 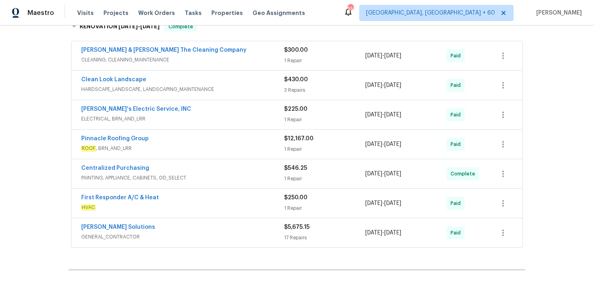 I want to click on a: Clean Look Landscape, so click(x=114, y=80).